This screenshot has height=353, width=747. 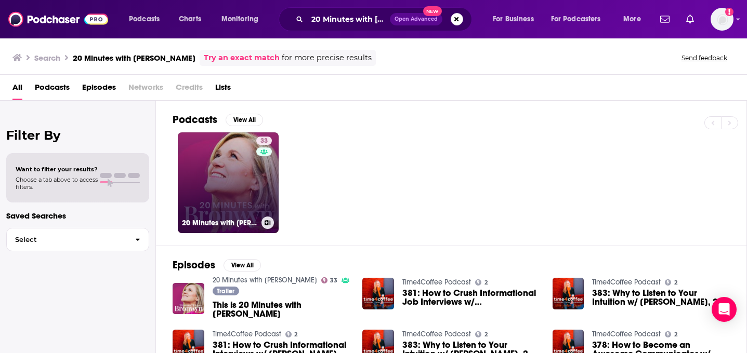 I want to click on span: Open Advanced, so click(x=416, y=19).